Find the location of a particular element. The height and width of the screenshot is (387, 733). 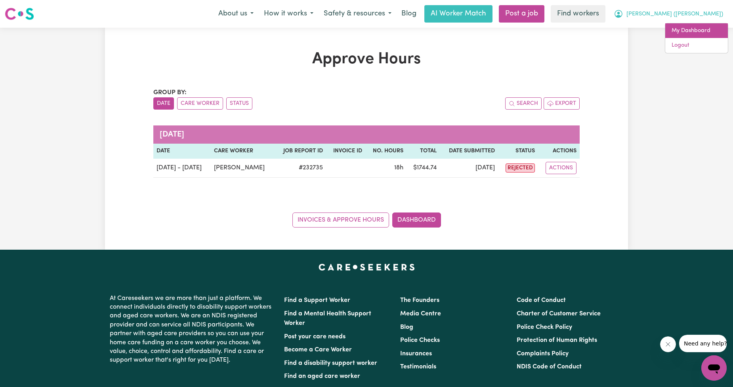

button: sort invoices by paid status is located at coordinates (239, 103).